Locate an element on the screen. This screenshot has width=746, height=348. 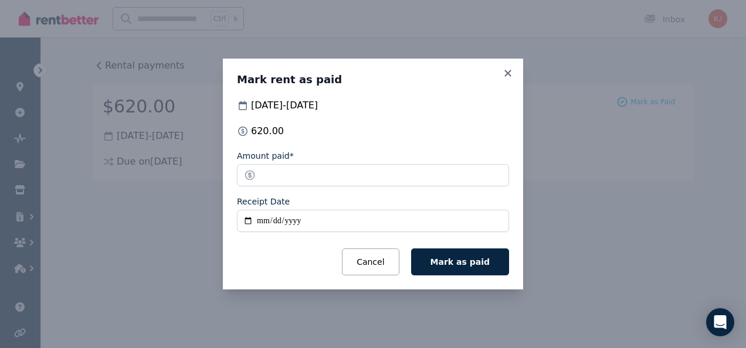
div: Open Intercom Messenger is located at coordinates (720, 322).